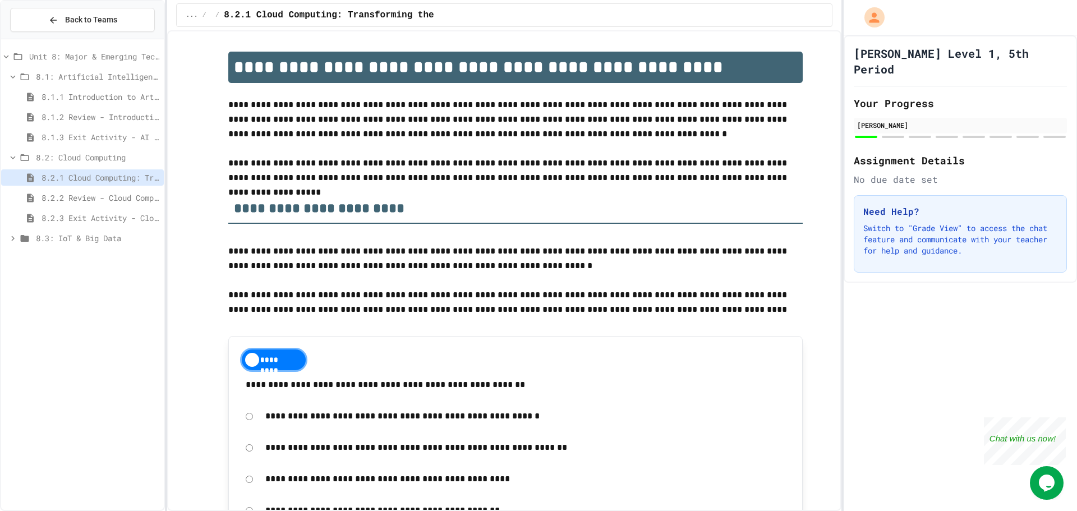 The width and height of the screenshot is (1077, 511). I want to click on h3: Need Help?, so click(961, 212).